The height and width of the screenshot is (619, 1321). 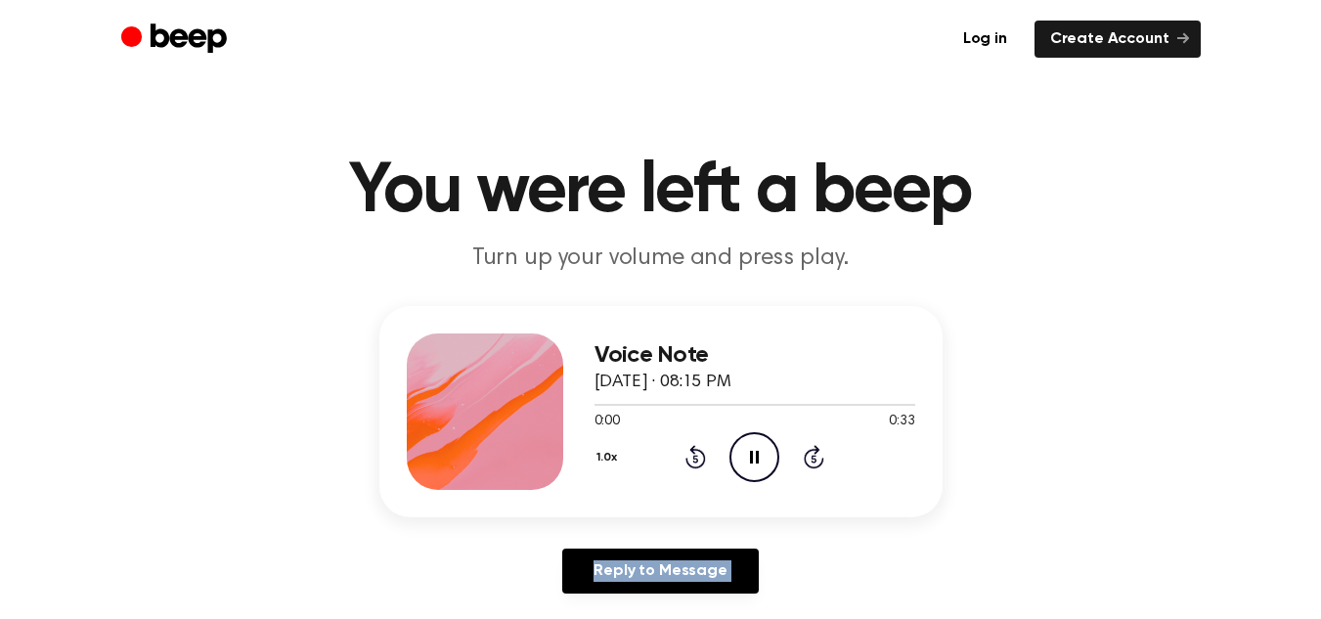 What do you see at coordinates (176, 39) in the screenshot?
I see `a: Beep` at bounding box center [176, 39].